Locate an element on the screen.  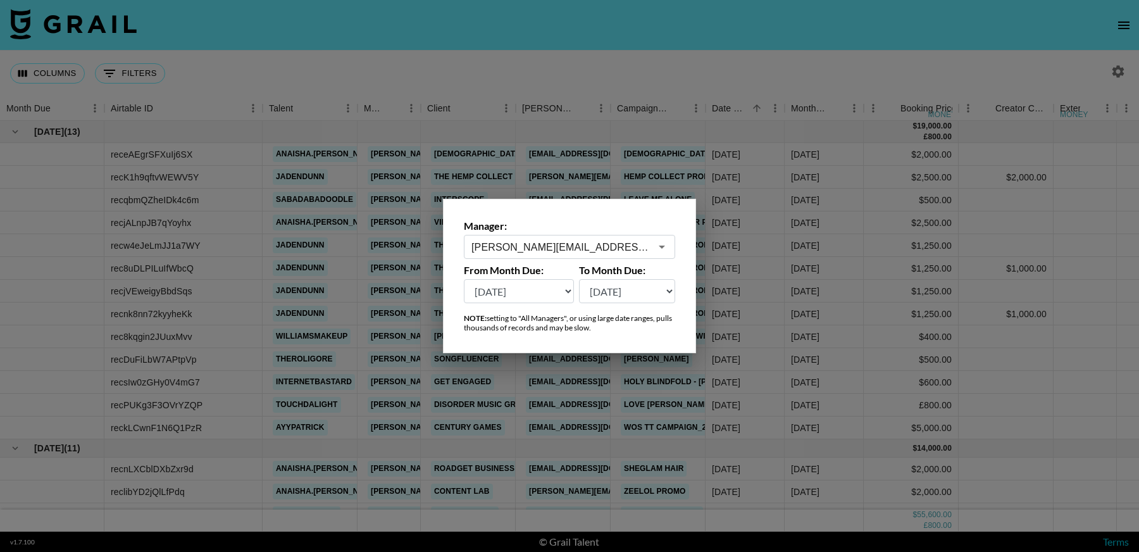
button: Open is located at coordinates (662, 247).